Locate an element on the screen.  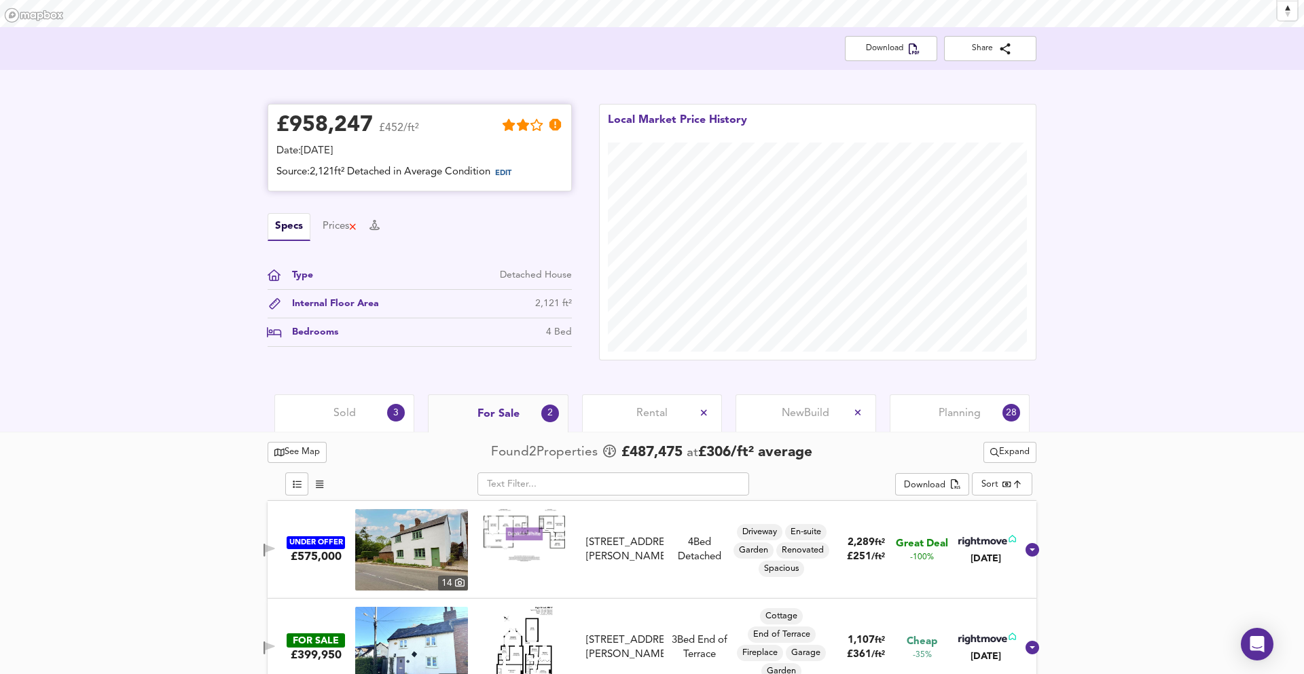
span: £ 251 is located at coordinates (866, 557).